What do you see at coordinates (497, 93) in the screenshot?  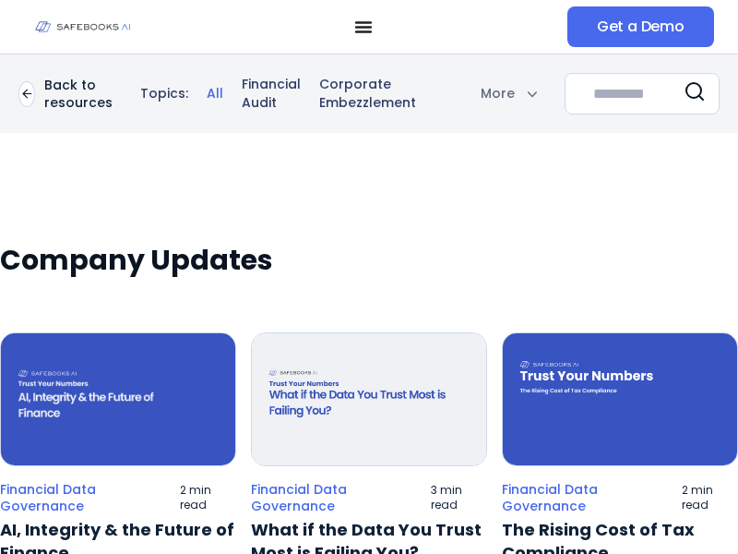 I see `div: More` at bounding box center [497, 93].